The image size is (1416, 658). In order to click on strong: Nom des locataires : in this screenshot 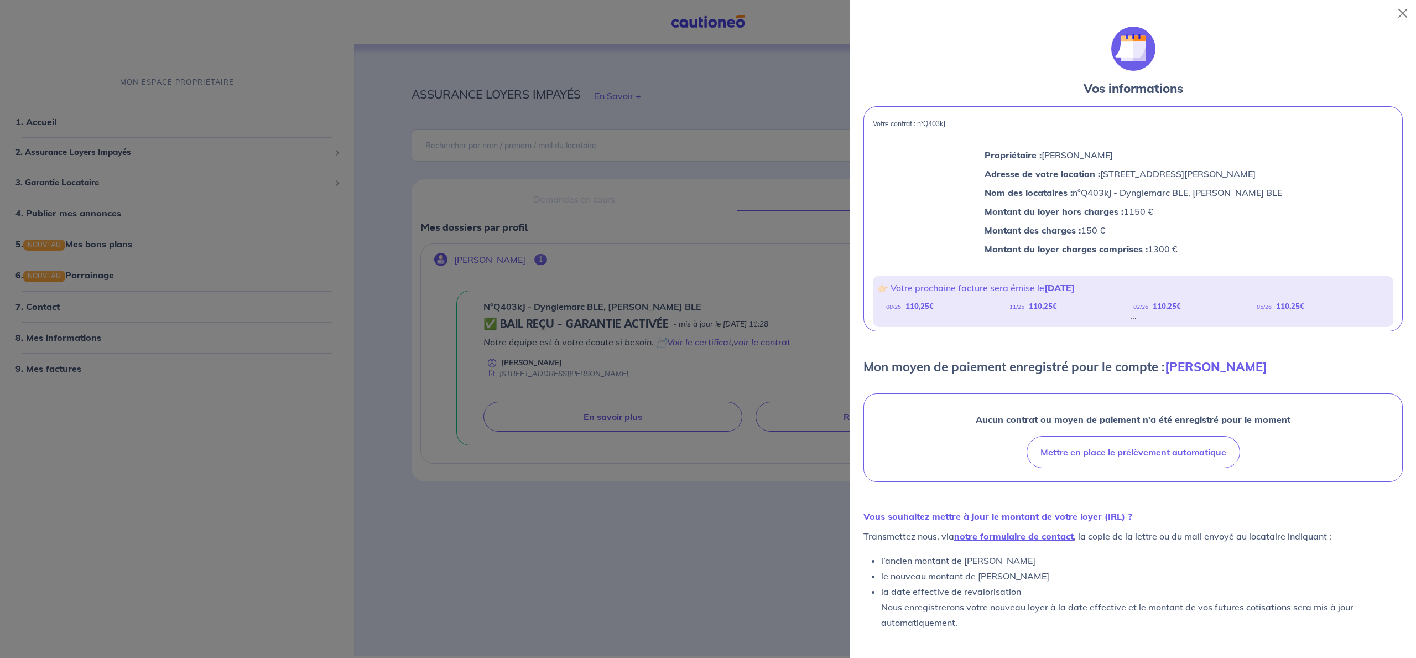, I will do `click(1028, 192)`.